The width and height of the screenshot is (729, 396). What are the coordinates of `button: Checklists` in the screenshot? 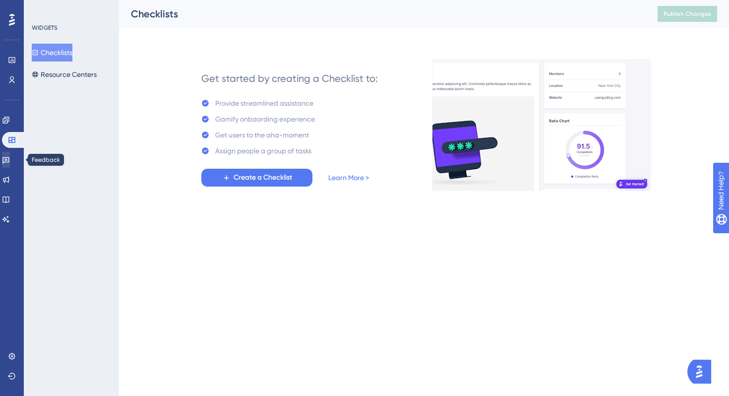 It's located at (52, 53).